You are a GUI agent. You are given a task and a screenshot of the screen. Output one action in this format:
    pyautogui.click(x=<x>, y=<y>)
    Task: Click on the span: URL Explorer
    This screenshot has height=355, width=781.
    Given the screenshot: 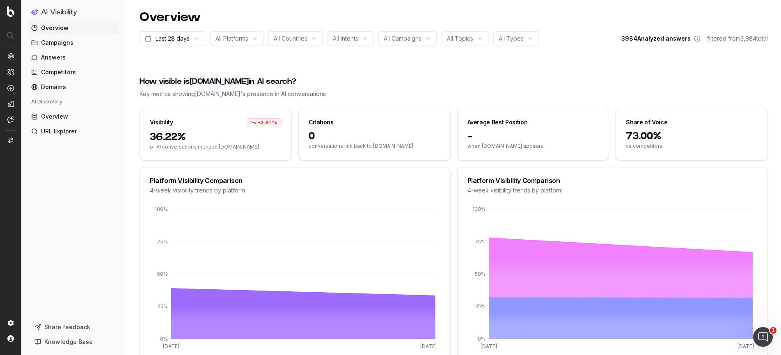 What is the action you would take?
    pyautogui.click(x=59, y=131)
    